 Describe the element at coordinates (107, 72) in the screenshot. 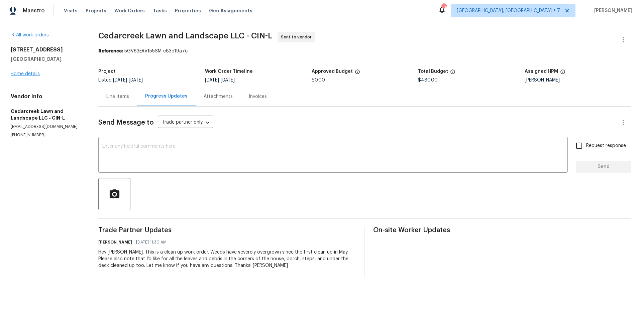

I see `h5: Project` at that location.